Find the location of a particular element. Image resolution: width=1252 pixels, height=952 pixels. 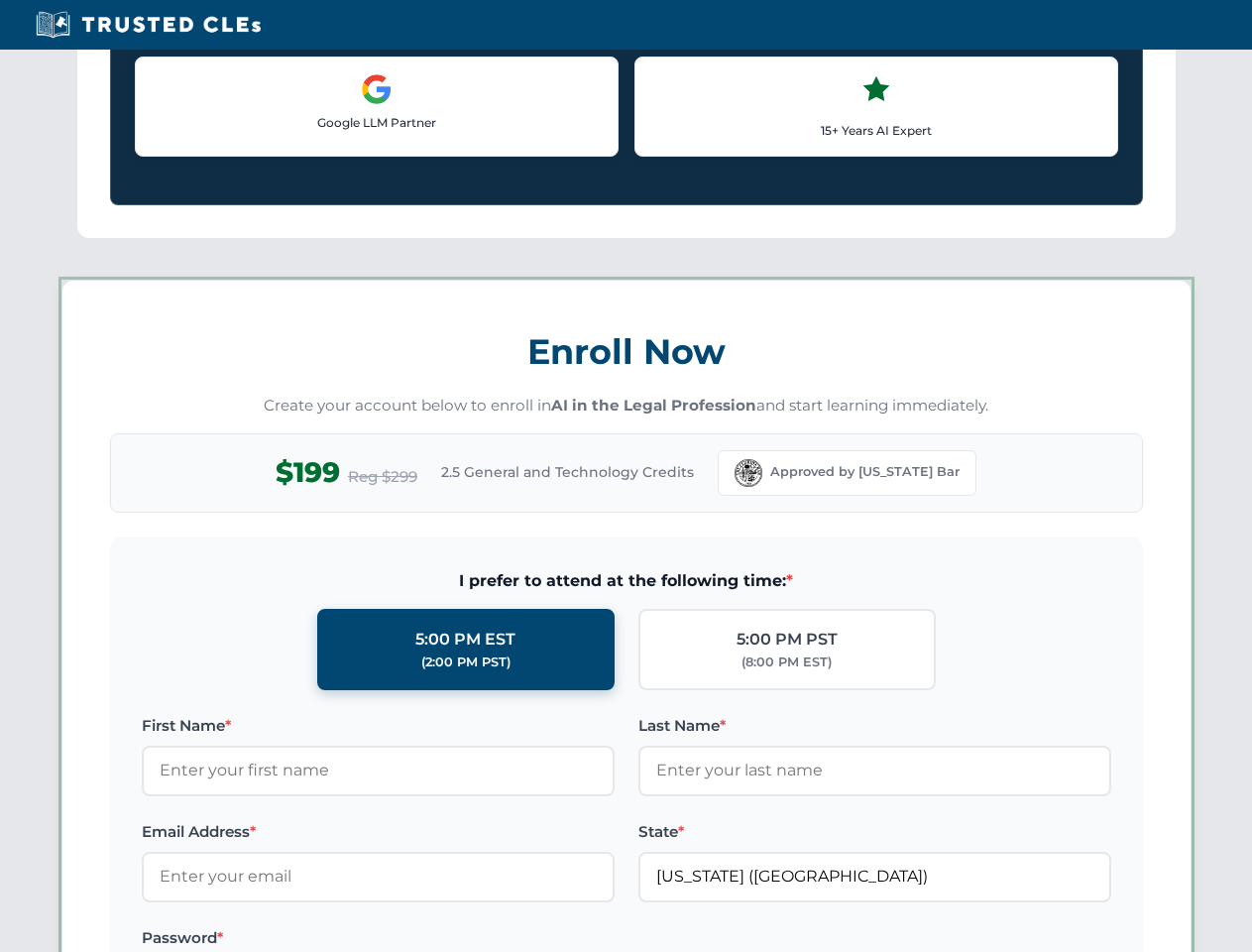

input: Florida (FL) is located at coordinates (874, 876).